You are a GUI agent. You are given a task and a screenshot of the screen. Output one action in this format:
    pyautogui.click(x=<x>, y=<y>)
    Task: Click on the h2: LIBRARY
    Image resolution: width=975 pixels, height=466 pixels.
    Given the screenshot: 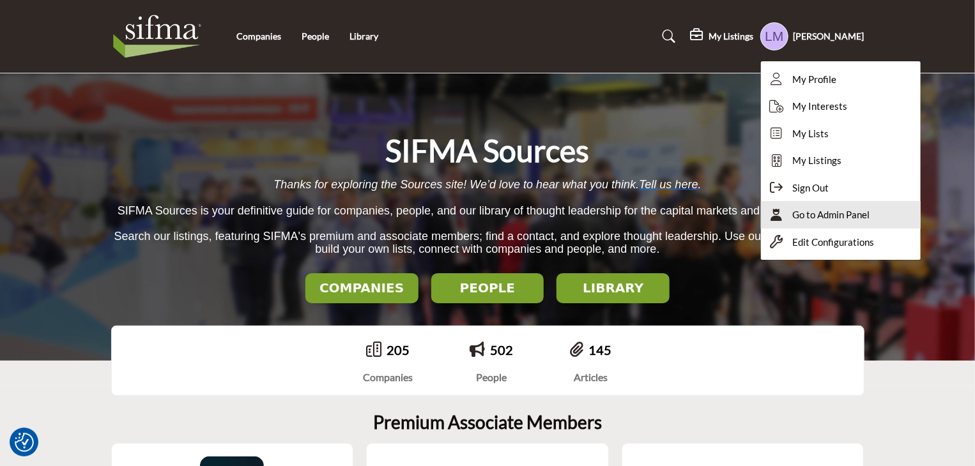 What is the action you would take?
    pyautogui.click(x=613, y=288)
    